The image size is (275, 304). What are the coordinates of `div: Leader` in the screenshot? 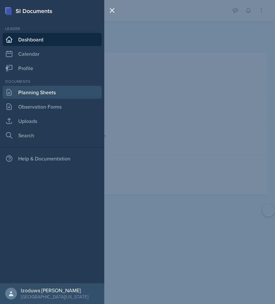 It's located at (52, 29).